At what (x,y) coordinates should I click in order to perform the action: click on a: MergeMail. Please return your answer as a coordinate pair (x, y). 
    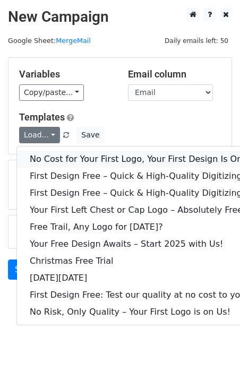
    Looking at the image, I should click on (73, 40).